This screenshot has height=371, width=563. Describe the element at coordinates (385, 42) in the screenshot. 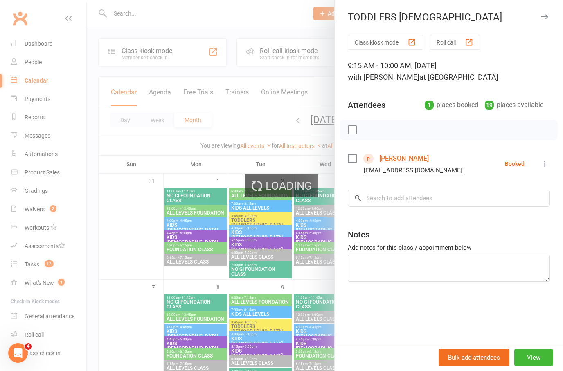

I see `button: Class kiosk mode` at that location.